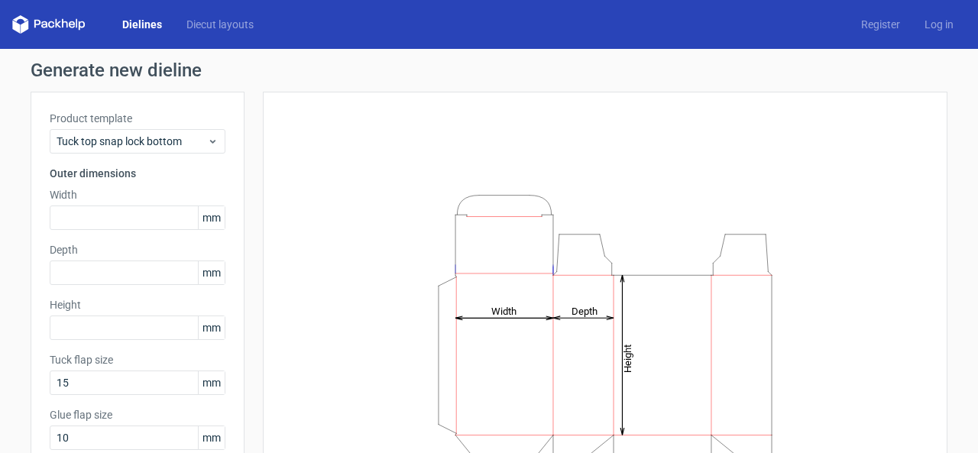 This screenshot has height=453, width=978. I want to click on tspan: Depth, so click(584, 310).